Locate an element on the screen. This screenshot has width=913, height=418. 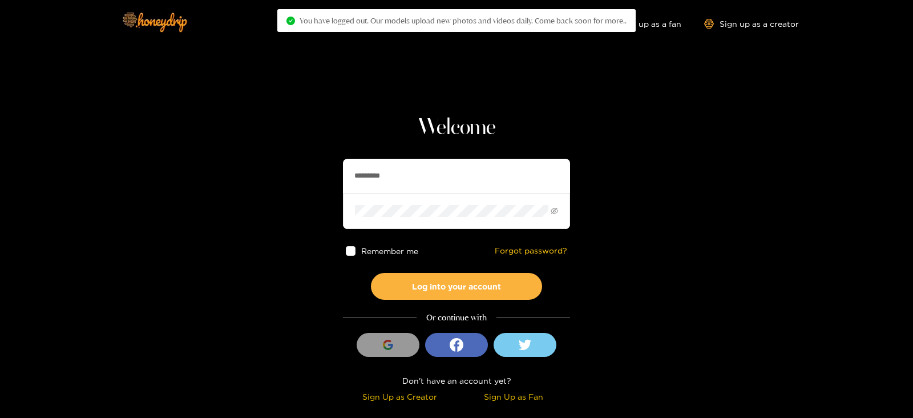
div: Sign Up as Fan is located at coordinates (513, 396).